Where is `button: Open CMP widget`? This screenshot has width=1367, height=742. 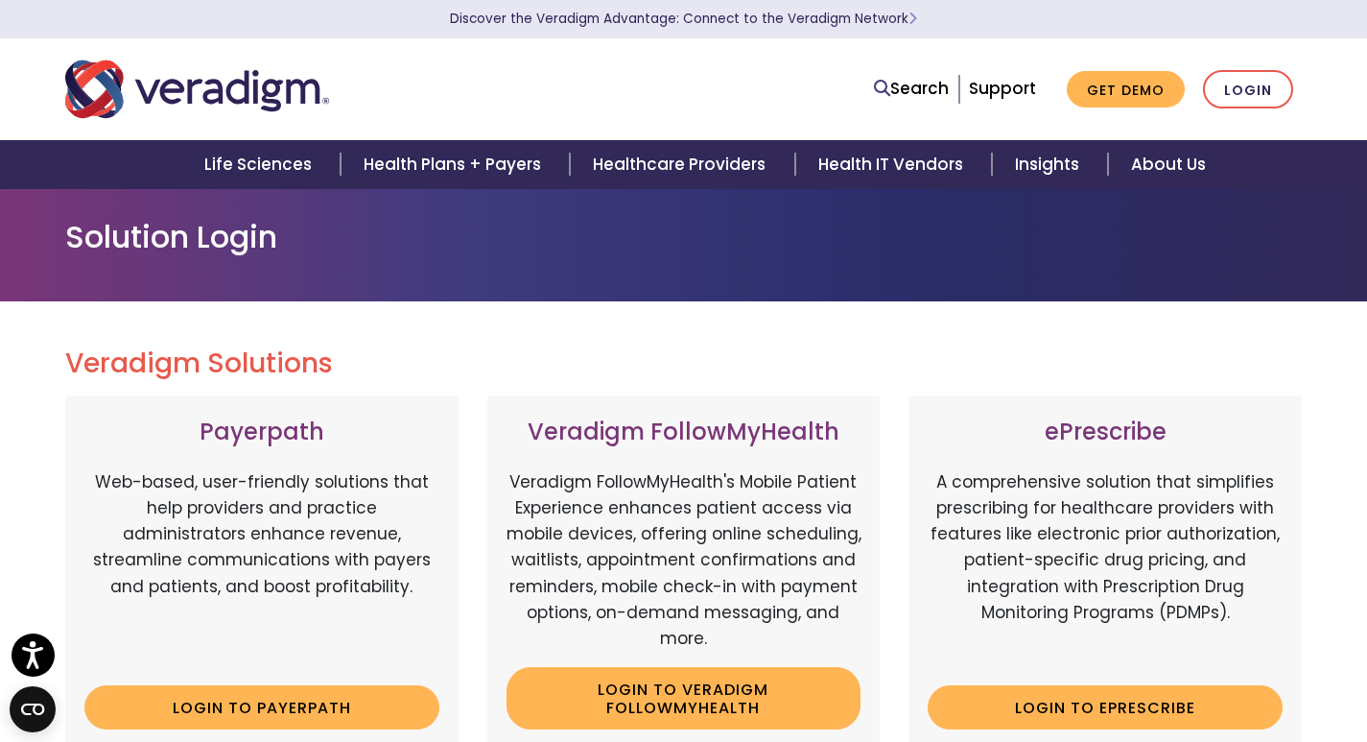 button: Open CMP widget is located at coordinates (33, 709).